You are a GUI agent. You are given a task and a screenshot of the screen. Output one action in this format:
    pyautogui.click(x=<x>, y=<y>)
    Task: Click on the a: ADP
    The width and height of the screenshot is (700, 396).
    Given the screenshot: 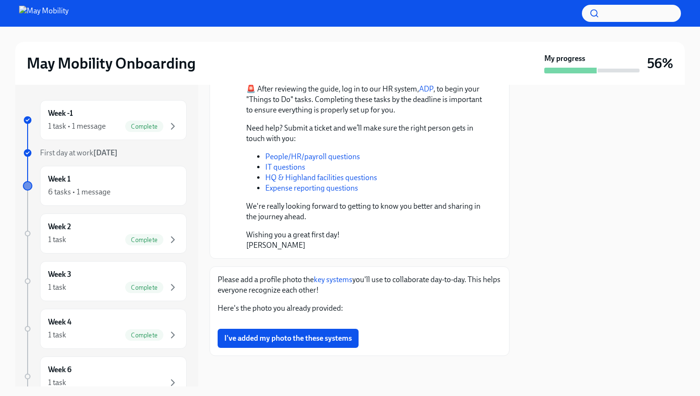 What is the action you would take?
    pyautogui.click(x=426, y=89)
    